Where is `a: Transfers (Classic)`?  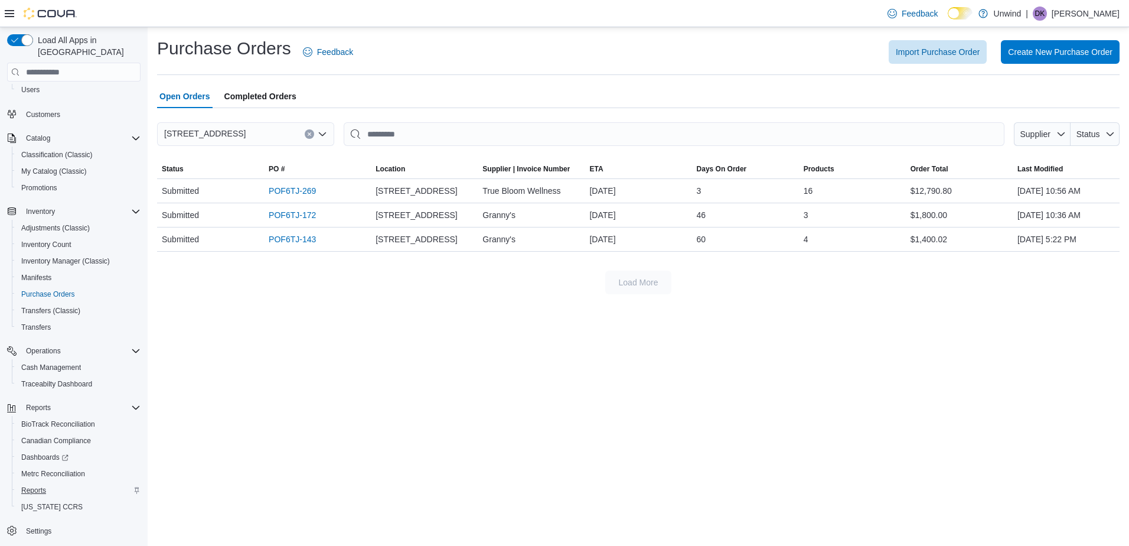
a: Transfers (Classic) is located at coordinates (51, 311).